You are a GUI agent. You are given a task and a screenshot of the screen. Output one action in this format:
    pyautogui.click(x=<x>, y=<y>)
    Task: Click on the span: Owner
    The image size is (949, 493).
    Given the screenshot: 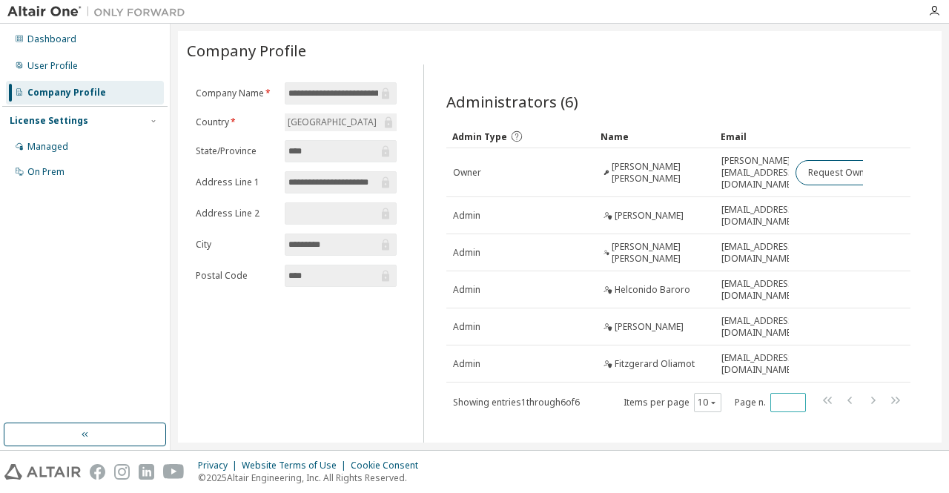 What is the action you would take?
    pyautogui.click(x=467, y=173)
    